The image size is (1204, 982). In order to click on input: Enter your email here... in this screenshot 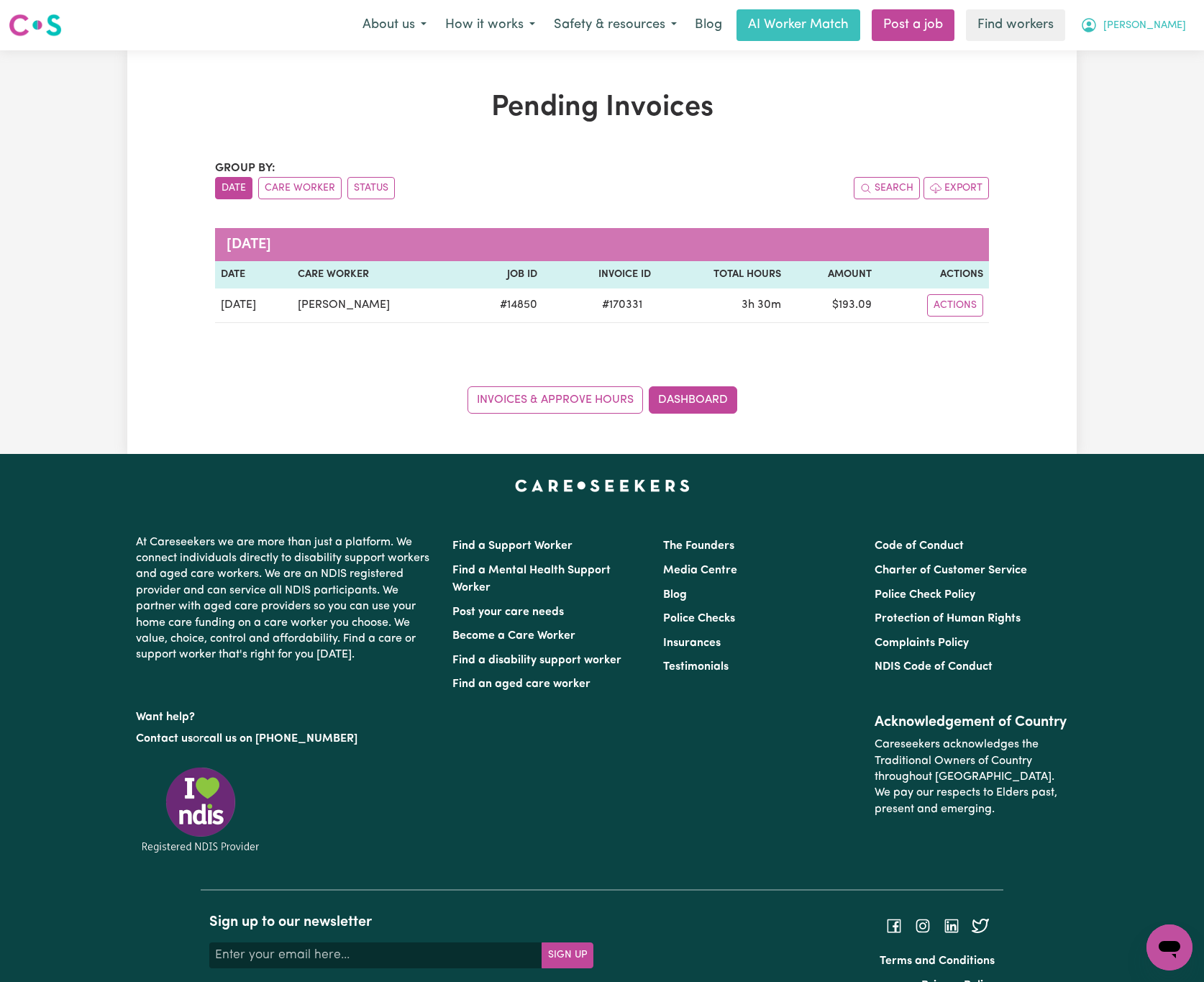, I will do `click(376, 955)`.